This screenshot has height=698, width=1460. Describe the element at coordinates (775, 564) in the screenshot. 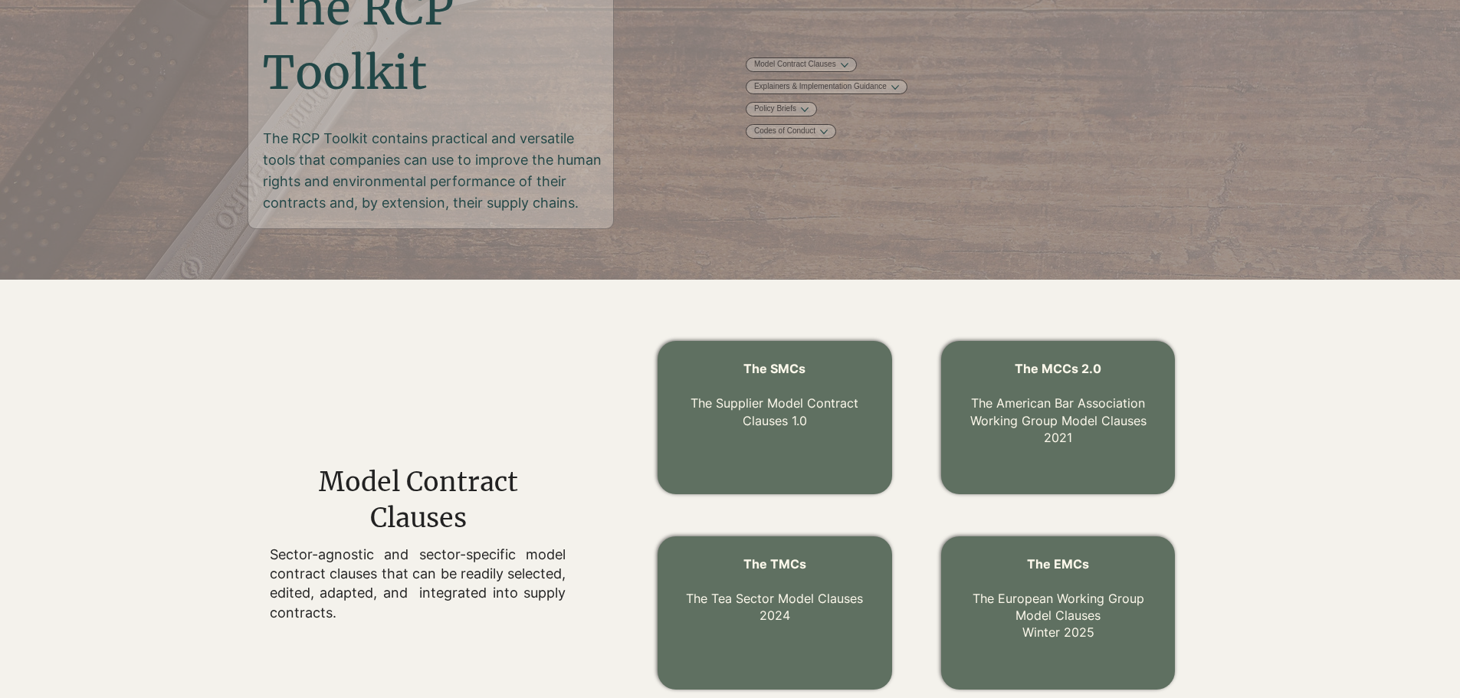

I see `span: The TMCs` at that location.